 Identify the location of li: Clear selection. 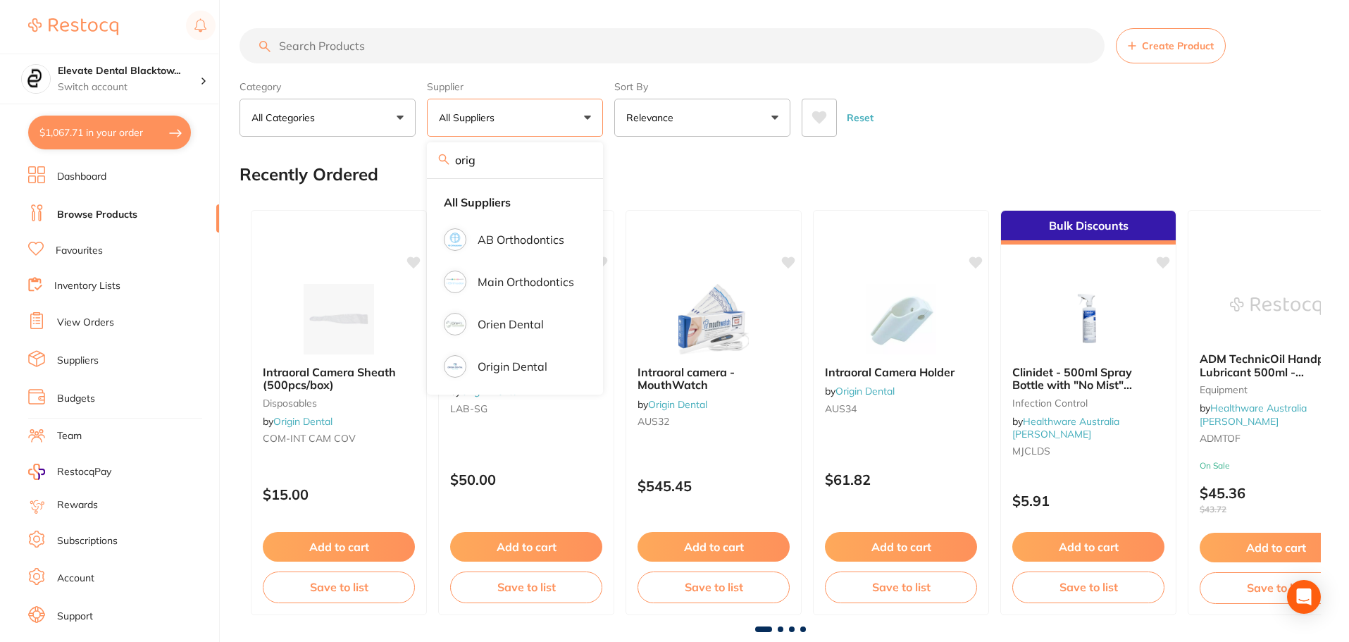
(515, 202).